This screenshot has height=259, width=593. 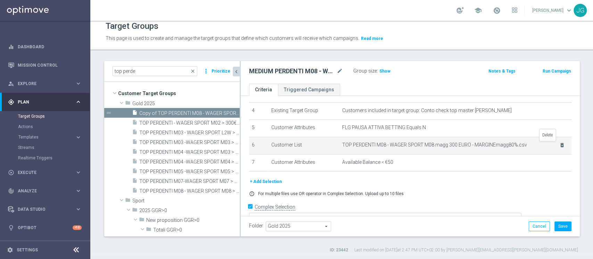 What do you see at coordinates (367, 162) in the screenshot?
I see `span: Available Balance < €50` at bounding box center [367, 162].